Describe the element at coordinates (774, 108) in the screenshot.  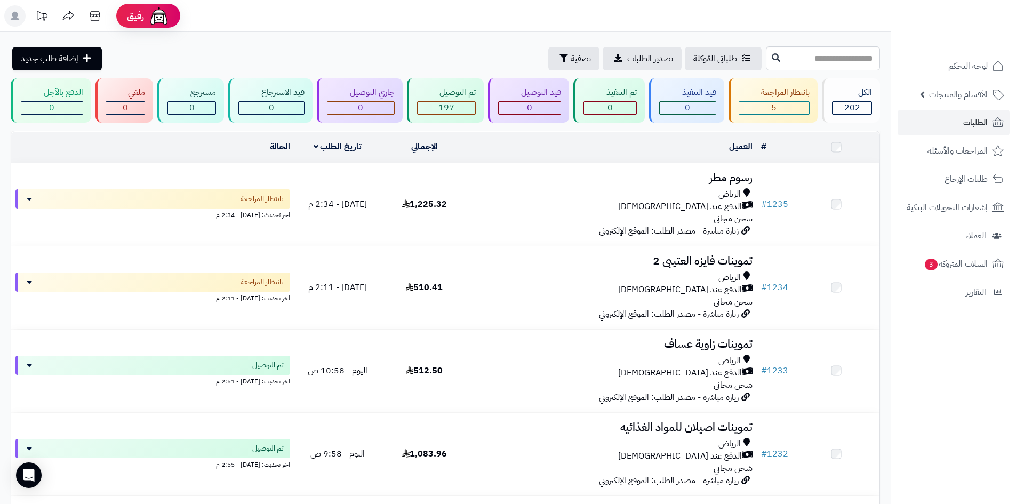
I see `span: 5` at that location.